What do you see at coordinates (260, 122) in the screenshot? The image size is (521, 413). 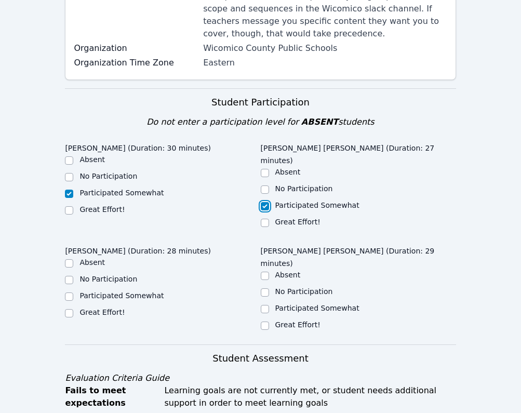 I see `div: Do not enter a participation level for students` at bounding box center [260, 122].